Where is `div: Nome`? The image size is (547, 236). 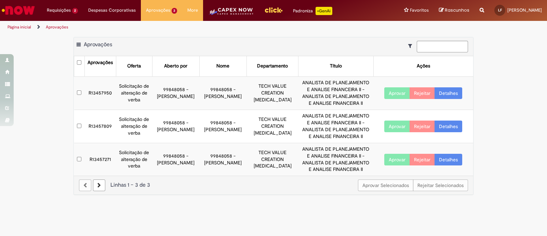
div: Nome is located at coordinates (223, 66).